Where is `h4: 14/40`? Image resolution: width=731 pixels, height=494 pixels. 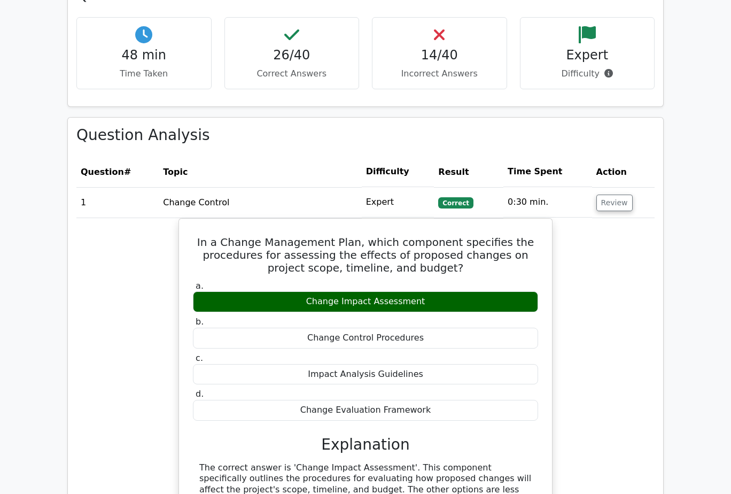 h4: 14/40 is located at coordinates (439, 55).